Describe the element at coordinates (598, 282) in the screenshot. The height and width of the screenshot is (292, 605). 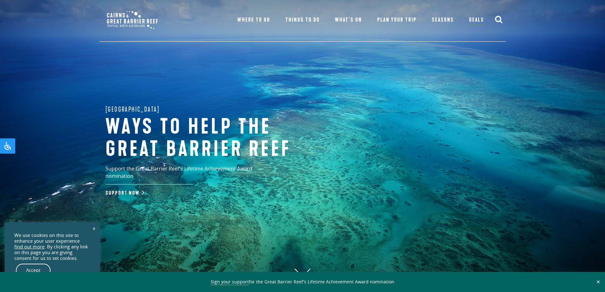
I see `button: Close` at that location.